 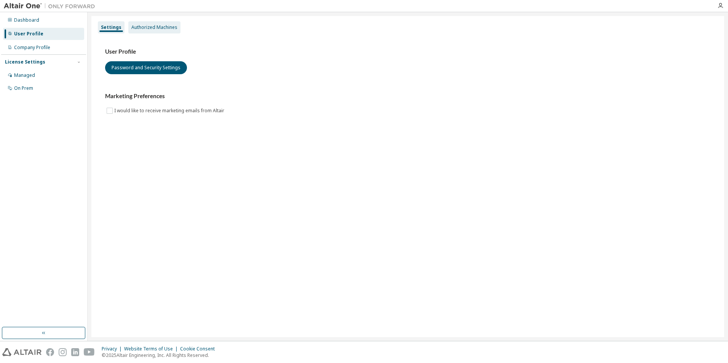 What do you see at coordinates (27, 20) in the screenshot?
I see `div: Dashboard` at bounding box center [27, 20].